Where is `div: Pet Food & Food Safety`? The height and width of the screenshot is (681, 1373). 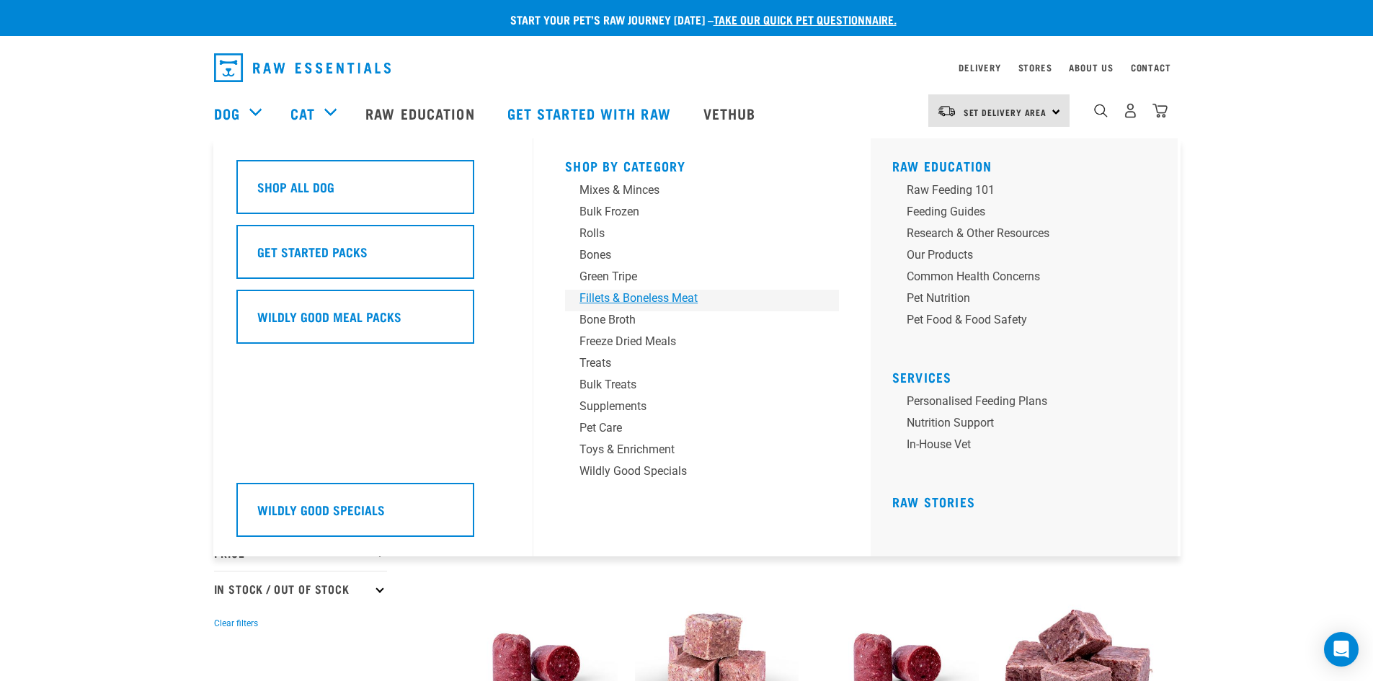 div: Pet Food & Food Safety is located at coordinates (1019, 320).